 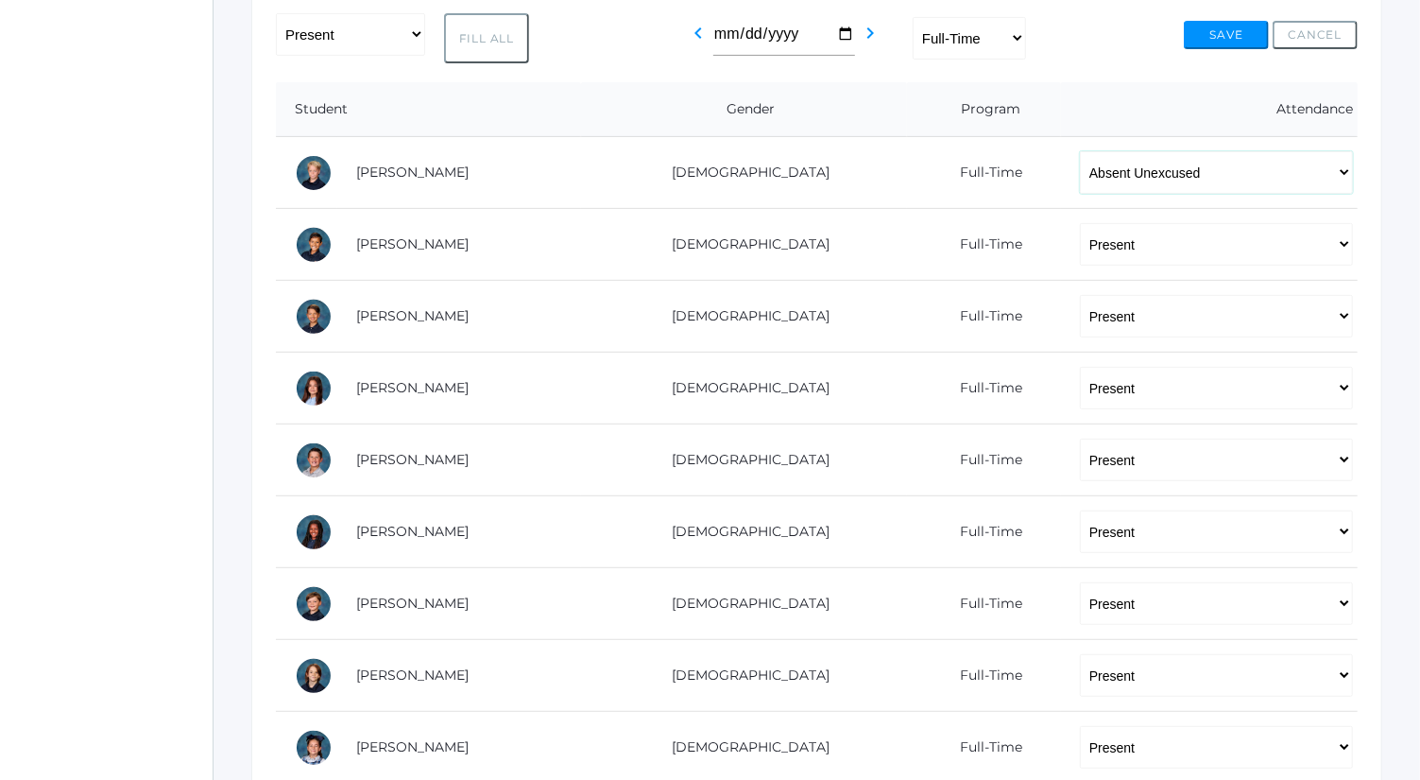 I want to click on div: Elliot Burke, so click(x=314, y=173).